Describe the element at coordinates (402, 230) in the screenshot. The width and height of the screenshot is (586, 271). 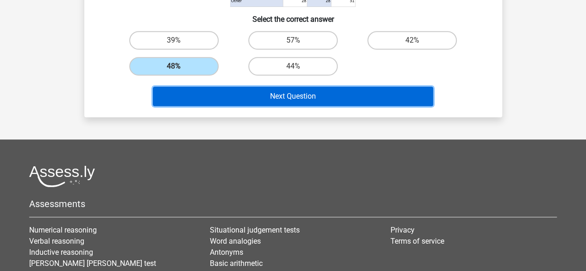
I see `a: Privacy` at that location.